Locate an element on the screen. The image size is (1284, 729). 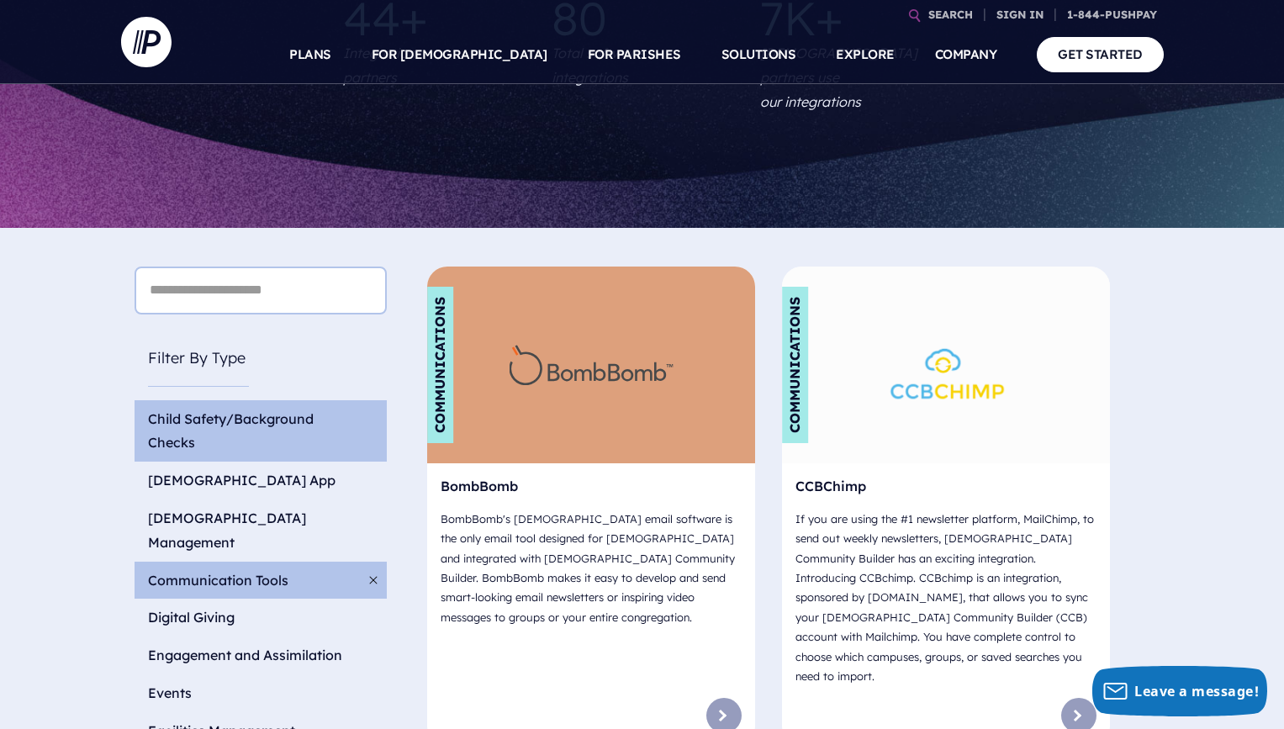
p: If you are using the #1 newsletter platform, MailChimp, to send out weekly newsletters, [DEMOGRAP... is located at coordinates (946, 598).